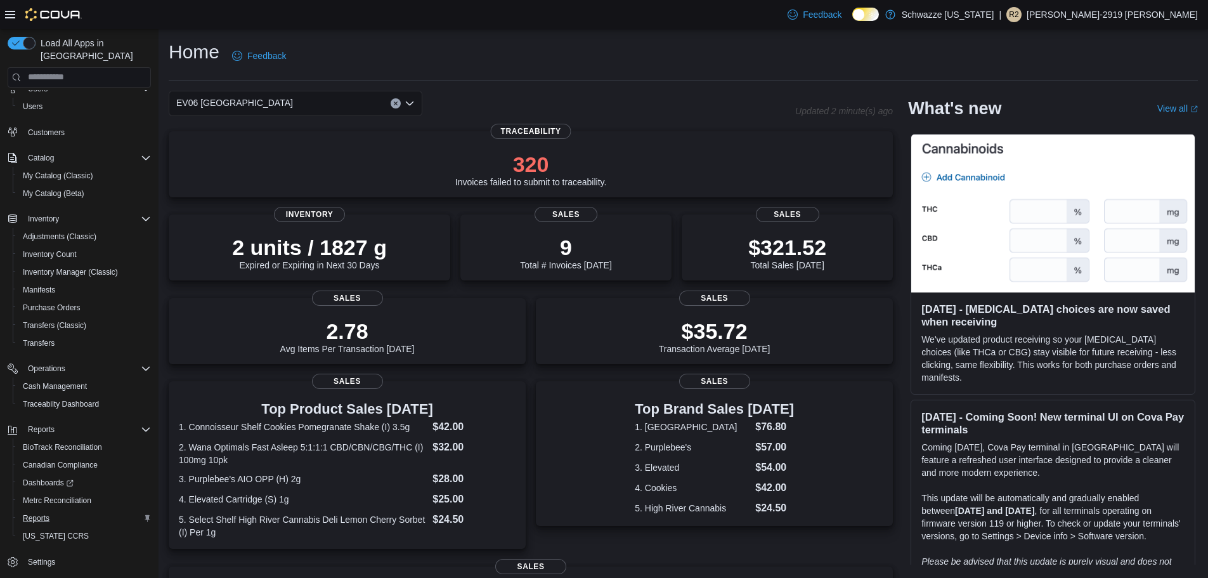  Describe the element at coordinates (396, 103) in the screenshot. I see `button: Clear input` at that location.